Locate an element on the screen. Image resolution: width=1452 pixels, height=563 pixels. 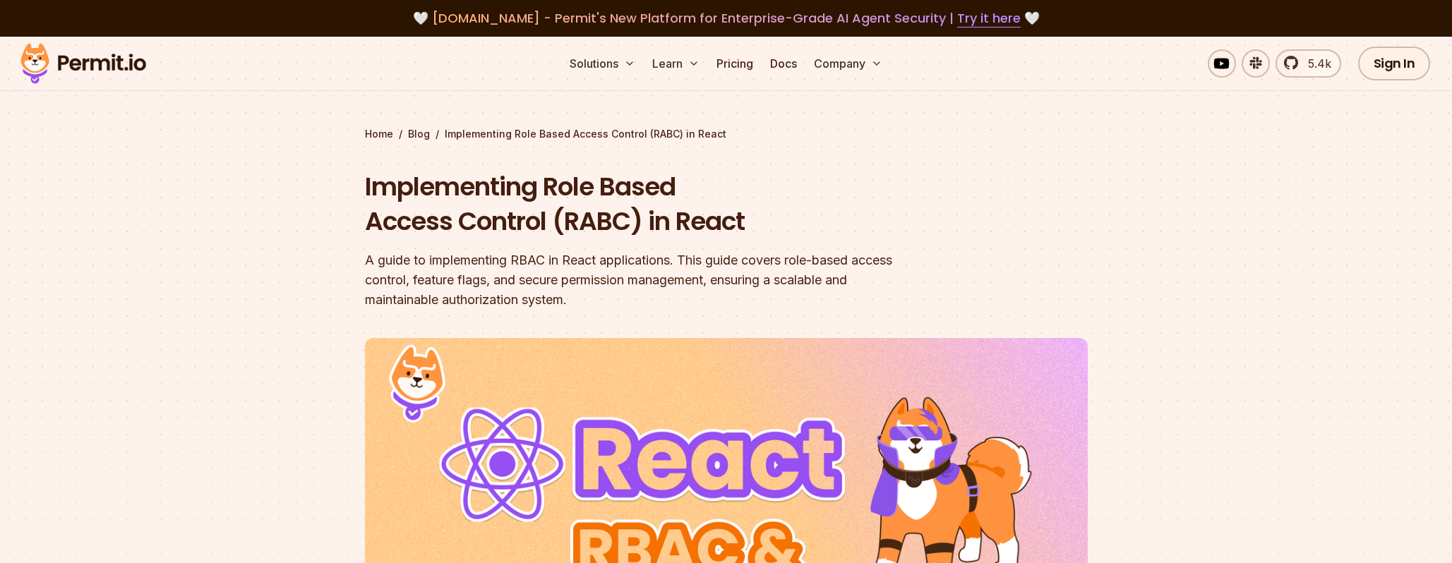
a: Blog is located at coordinates (418, 134).